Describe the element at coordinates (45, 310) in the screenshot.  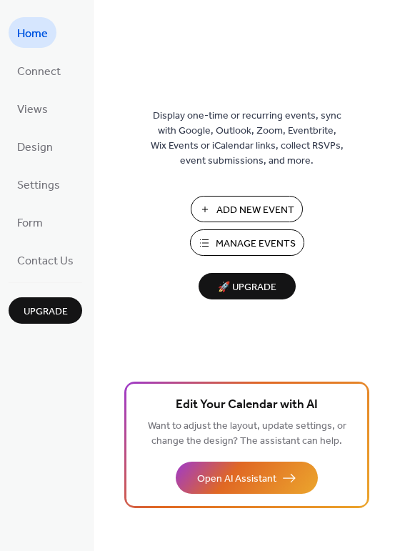
I see `button: Upgrade` at that location.